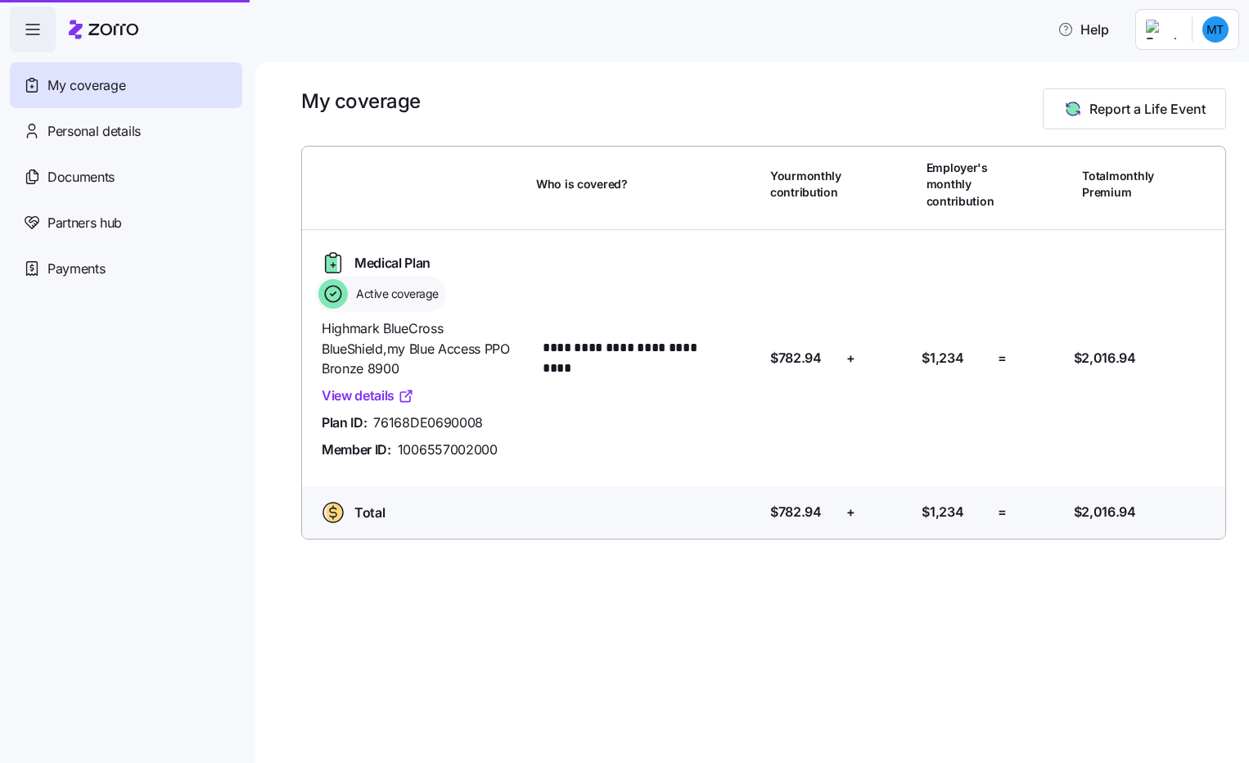  I want to click on span: Documents, so click(81, 177).